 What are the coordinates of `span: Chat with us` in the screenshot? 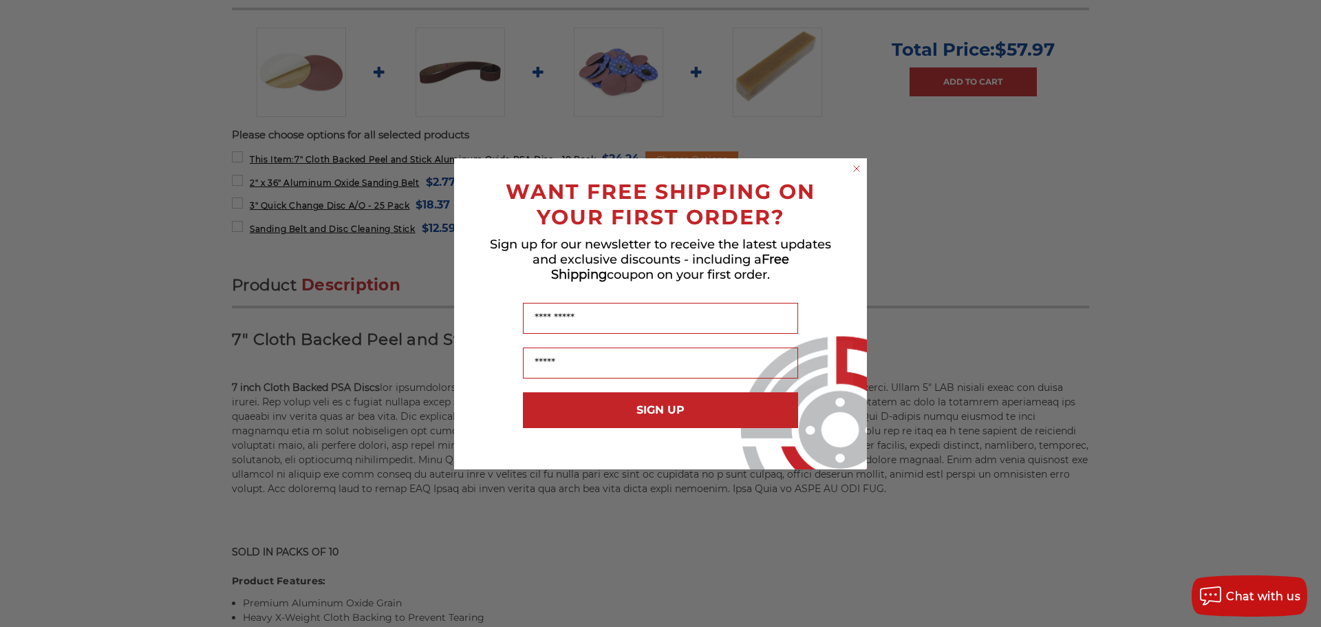 It's located at (1263, 596).